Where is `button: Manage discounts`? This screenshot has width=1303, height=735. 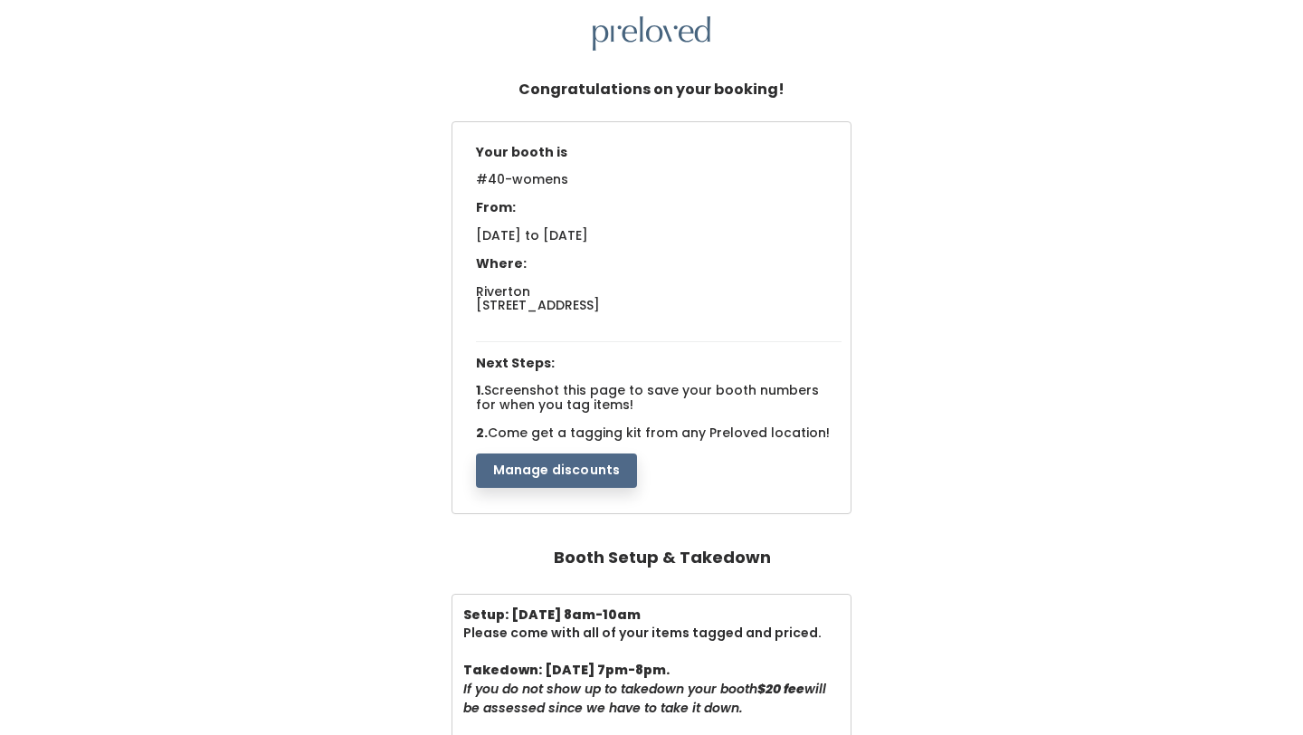 button: Manage discounts is located at coordinates (557, 471).